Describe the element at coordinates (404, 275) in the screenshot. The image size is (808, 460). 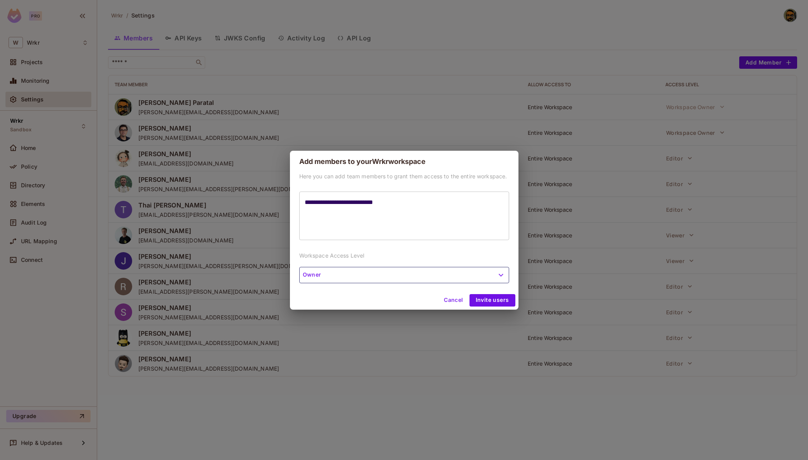
I see `button: Owner` at that location.